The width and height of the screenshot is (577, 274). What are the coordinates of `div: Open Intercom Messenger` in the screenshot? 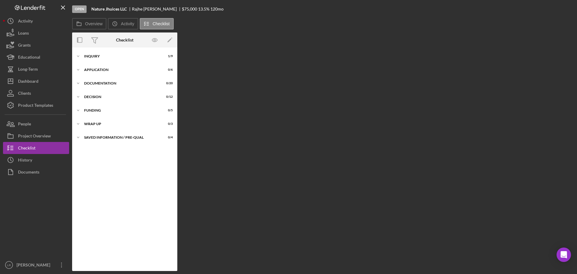 It's located at (564, 255).